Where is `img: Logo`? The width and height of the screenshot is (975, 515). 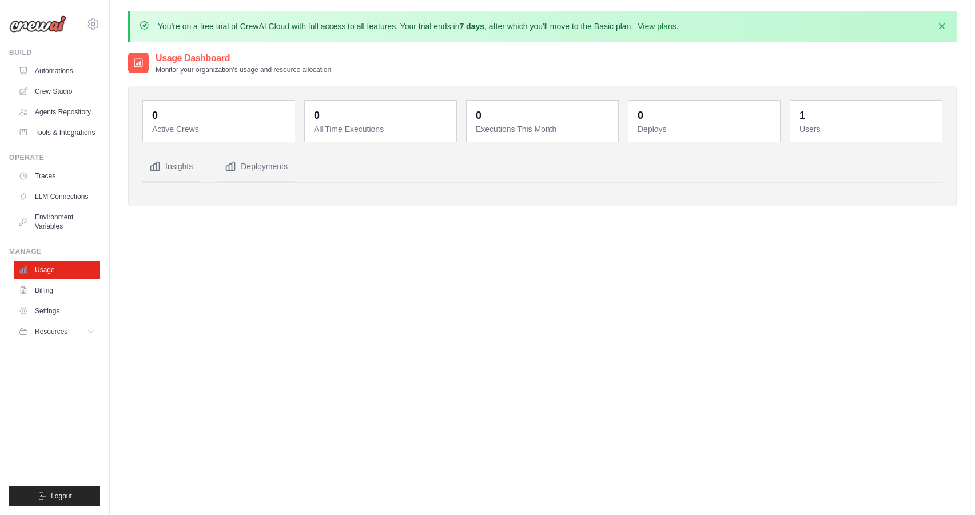
img: Logo is located at coordinates (38, 24).